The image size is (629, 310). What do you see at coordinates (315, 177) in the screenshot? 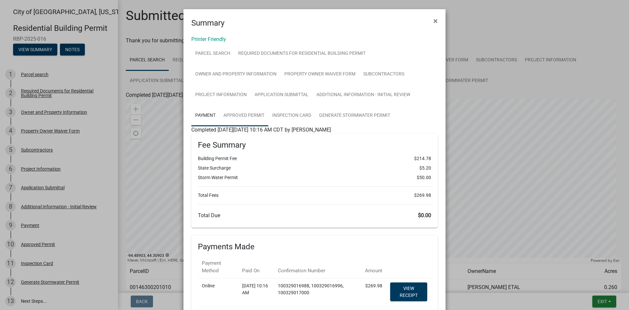
I see `li: Storm Water Permit` at bounding box center [315, 177].